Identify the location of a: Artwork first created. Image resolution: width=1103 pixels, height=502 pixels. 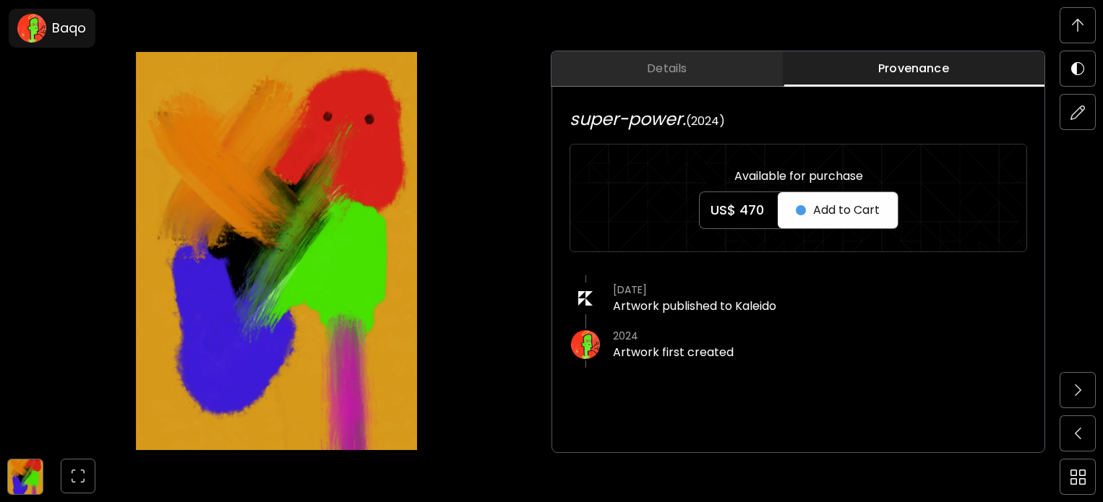
(673, 352).